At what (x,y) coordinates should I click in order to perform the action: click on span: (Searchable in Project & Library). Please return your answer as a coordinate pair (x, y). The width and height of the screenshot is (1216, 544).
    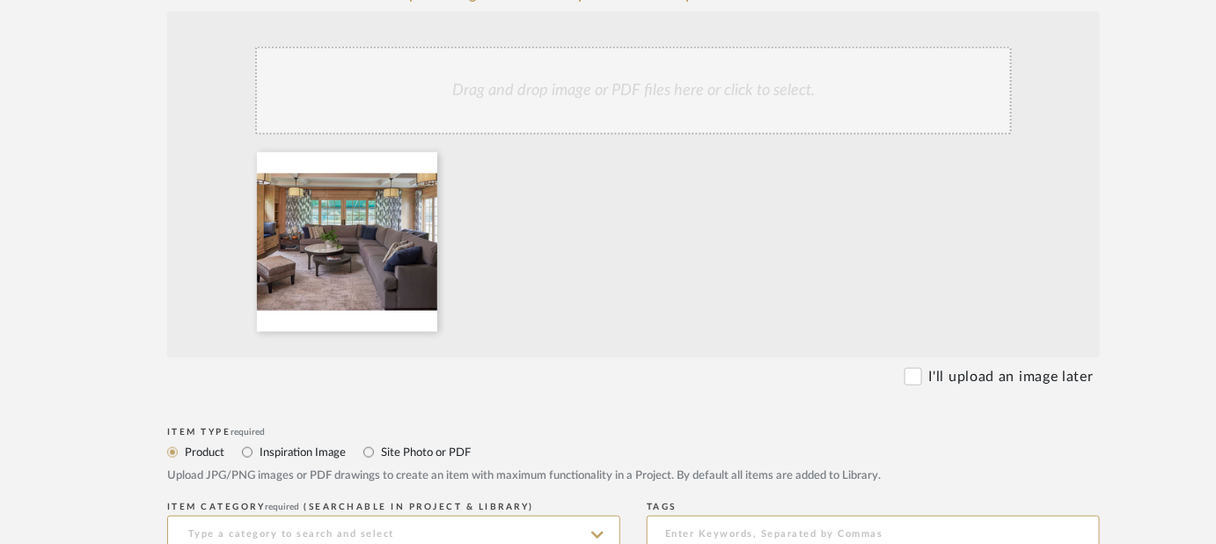
    Looking at the image, I should click on (420, 507).